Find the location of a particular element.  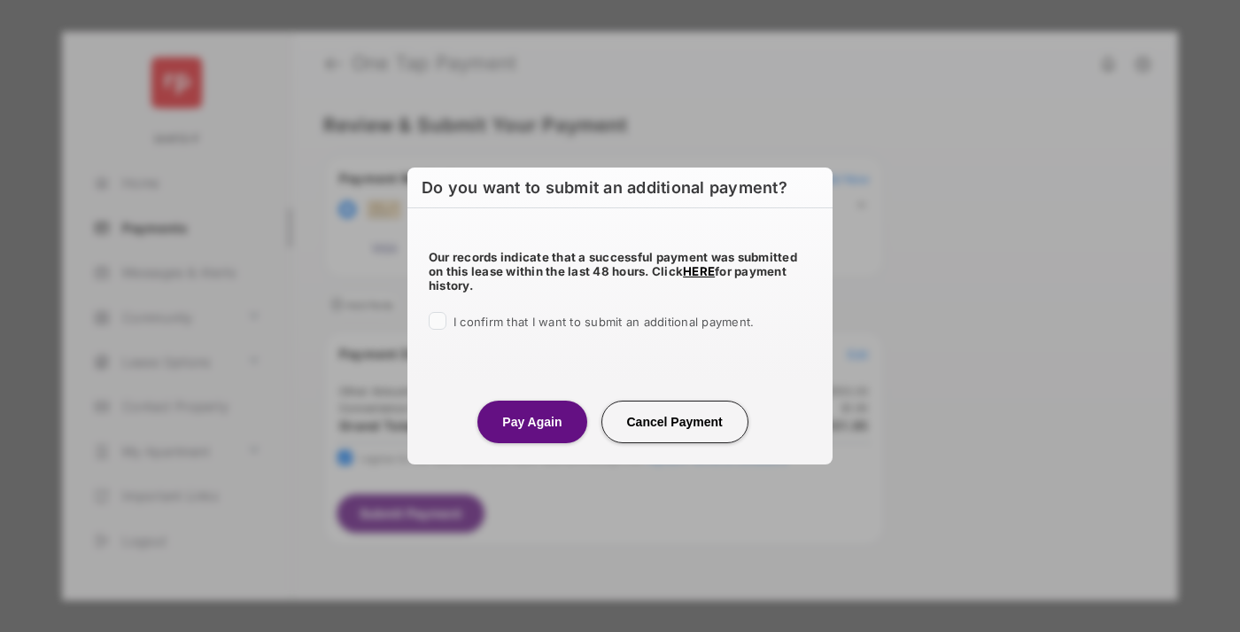

button: Pay Again is located at coordinates (532, 422).